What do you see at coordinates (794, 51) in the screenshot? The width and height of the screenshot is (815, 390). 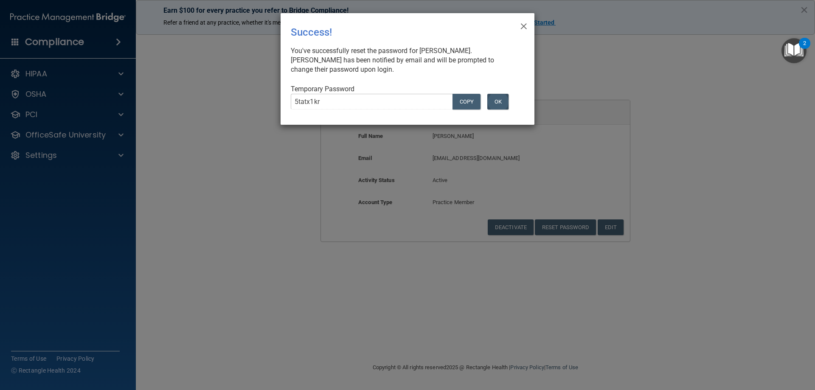 I see `button: Open Resource Center, 2 new notifications` at bounding box center [794, 51].